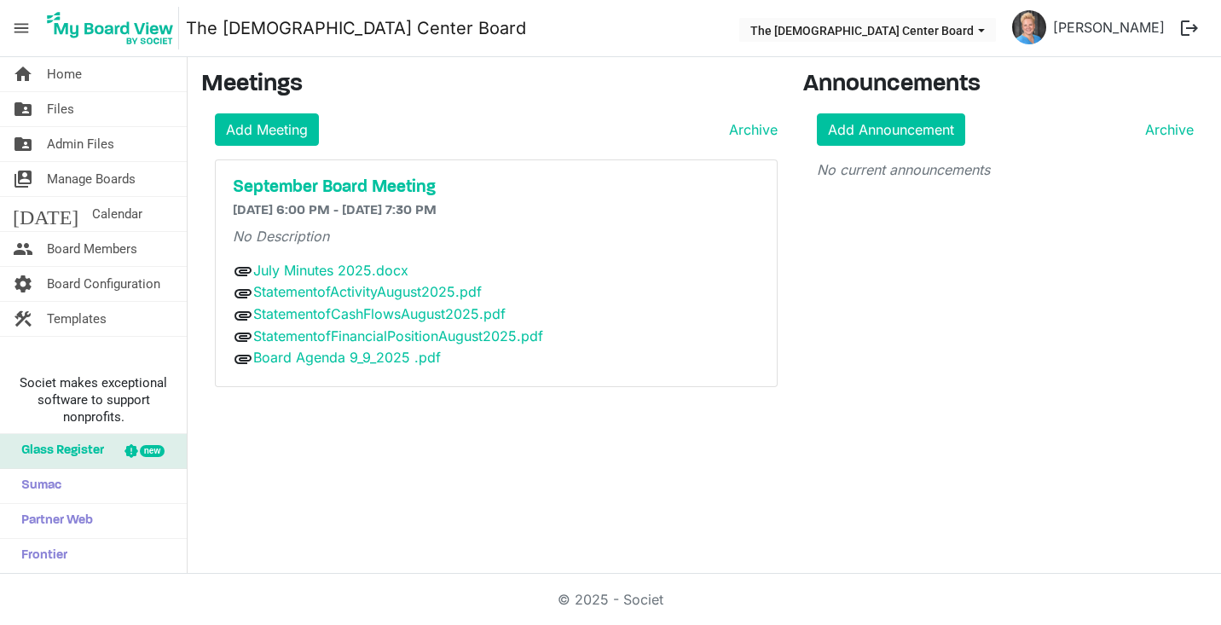  What do you see at coordinates (110, 28) in the screenshot?
I see `img: My Board View Logo` at bounding box center [110, 28].